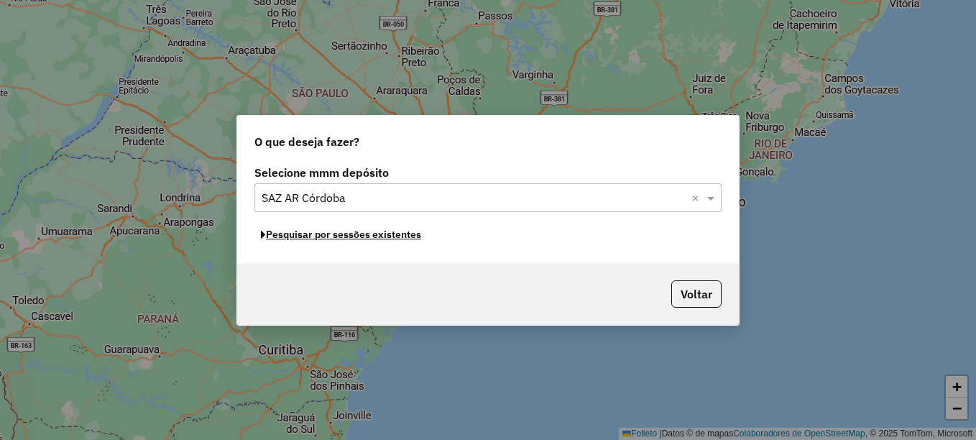 Image resolution: width=976 pixels, height=440 pixels. I want to click on button: Voltar, so click(696, 294).